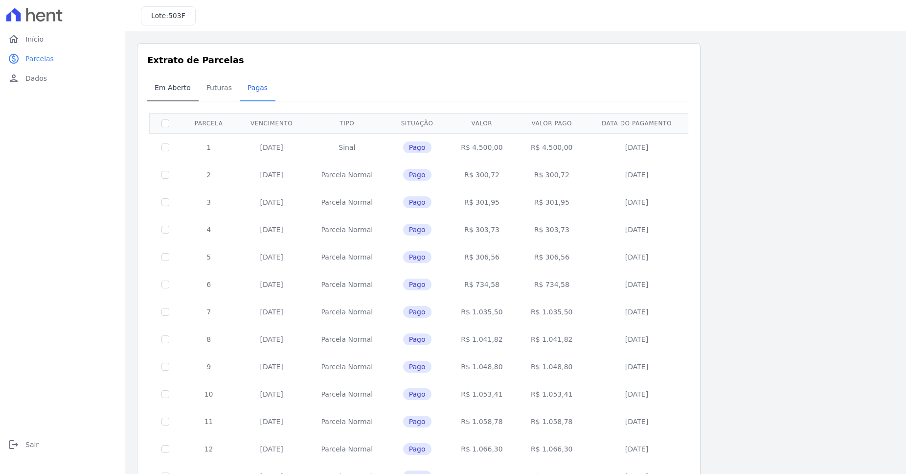 This screenshot has height=474, width=906. What do you see at coordinates (208, 229) in the screenshot?
I see `td: 4` at bounding box center [208, 229].